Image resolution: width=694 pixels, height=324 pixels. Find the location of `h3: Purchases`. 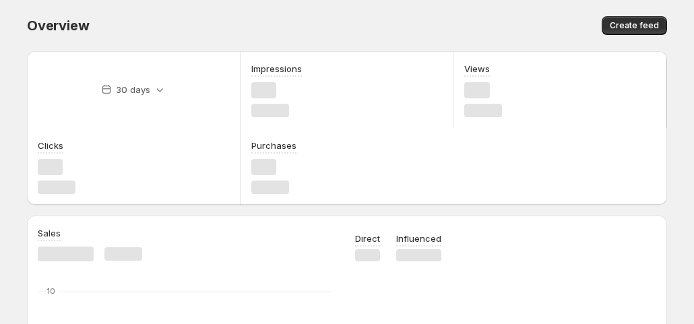

h3: Purchases is located at coordinates (273, 145).